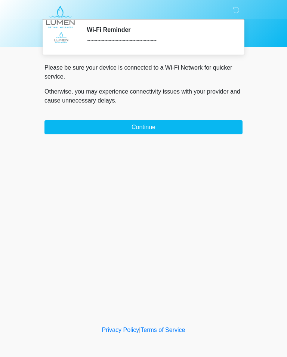 Image resolution: width=287 pixels, height=357 pixels. What do you see at coordinates (163, 329) in the screenshot?
I see `a: Terms of Service` at bounding box center [163, 329].